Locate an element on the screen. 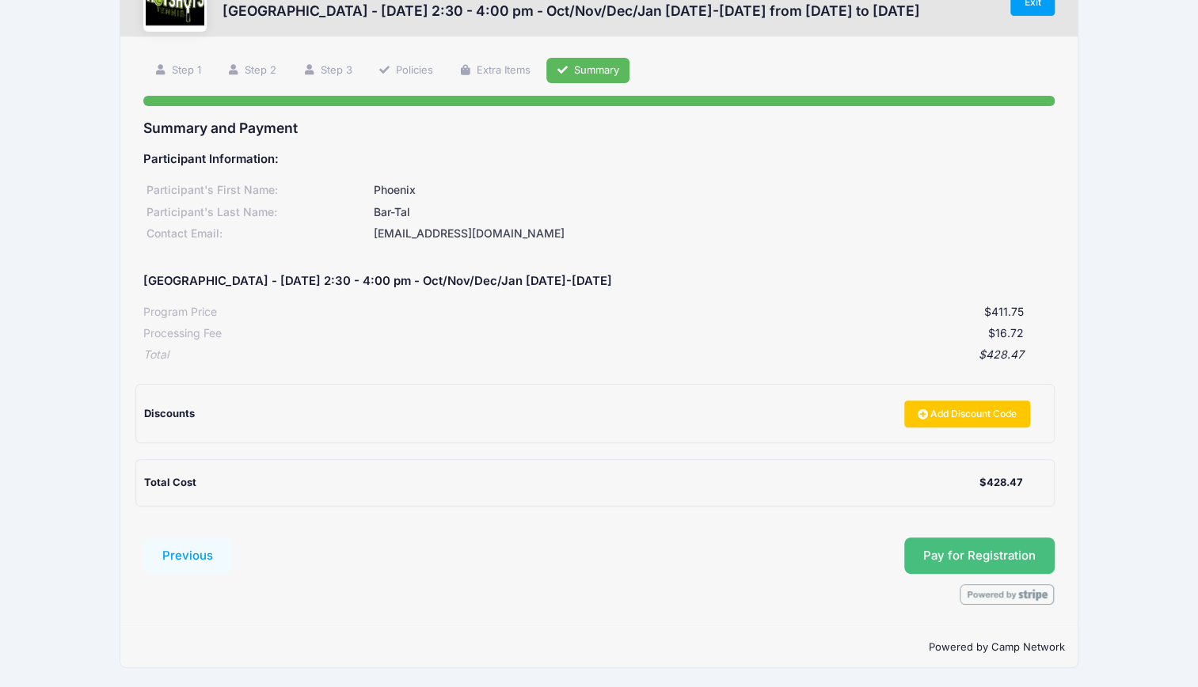  div: Bar-Tal is located at coordinates (713, 212).